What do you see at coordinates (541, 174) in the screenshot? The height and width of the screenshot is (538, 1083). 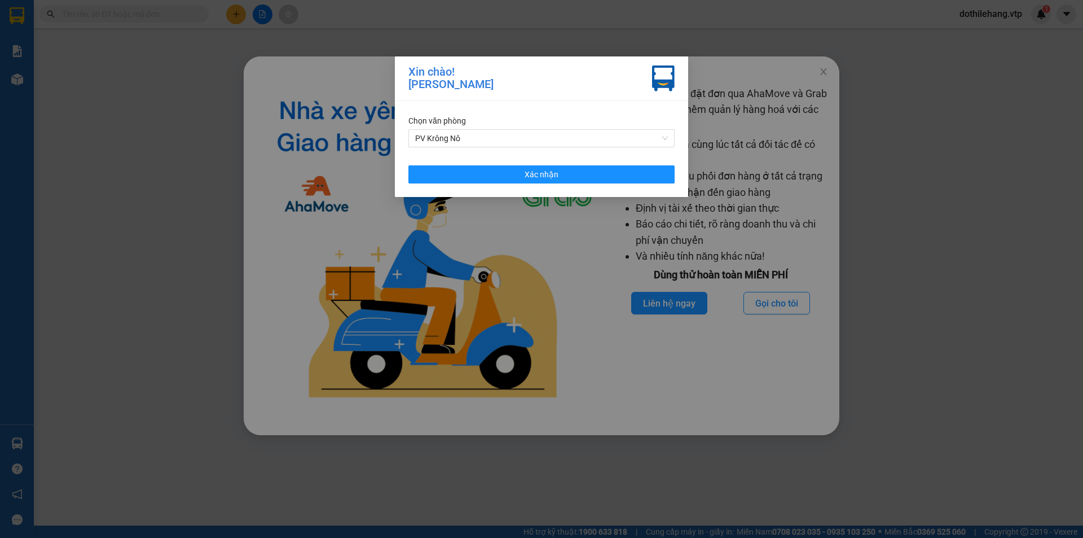 I see `span: Xác nhận` at bounding box center [541, 174].